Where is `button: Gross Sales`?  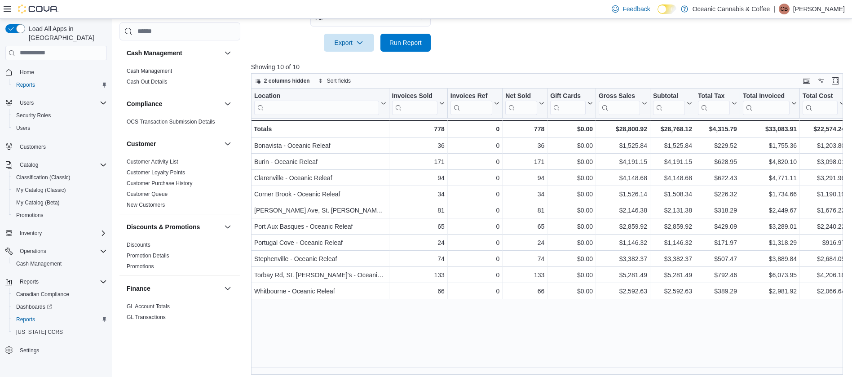
button: Gross Sales is located at coordinates (623, 103).